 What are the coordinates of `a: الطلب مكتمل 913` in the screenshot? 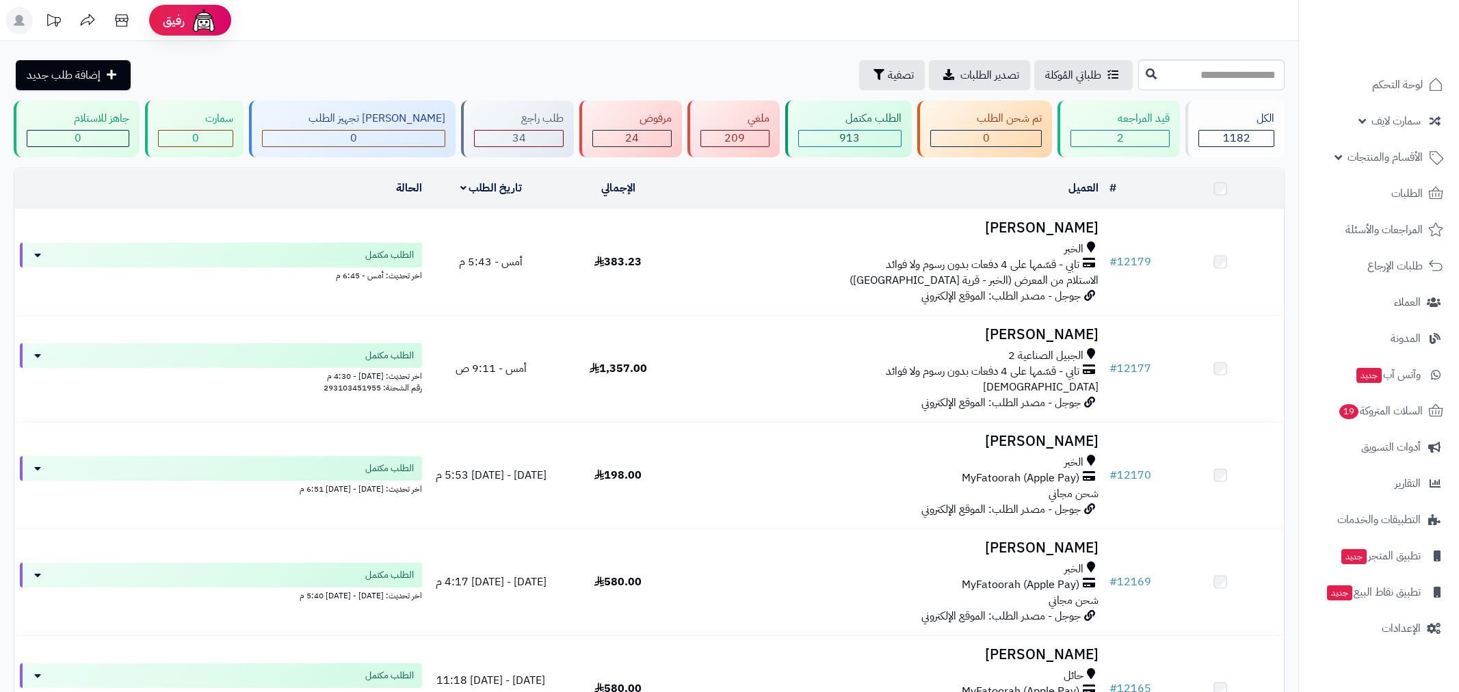 It's located at (848, 129).